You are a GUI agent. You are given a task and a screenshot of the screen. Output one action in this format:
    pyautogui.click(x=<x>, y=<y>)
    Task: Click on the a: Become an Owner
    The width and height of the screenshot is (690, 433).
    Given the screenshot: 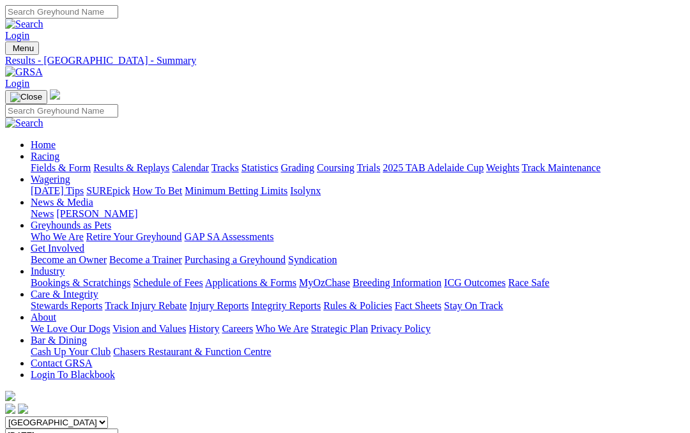 What is the action you would take?
    pyautogui.click(x=68, y=259)
    